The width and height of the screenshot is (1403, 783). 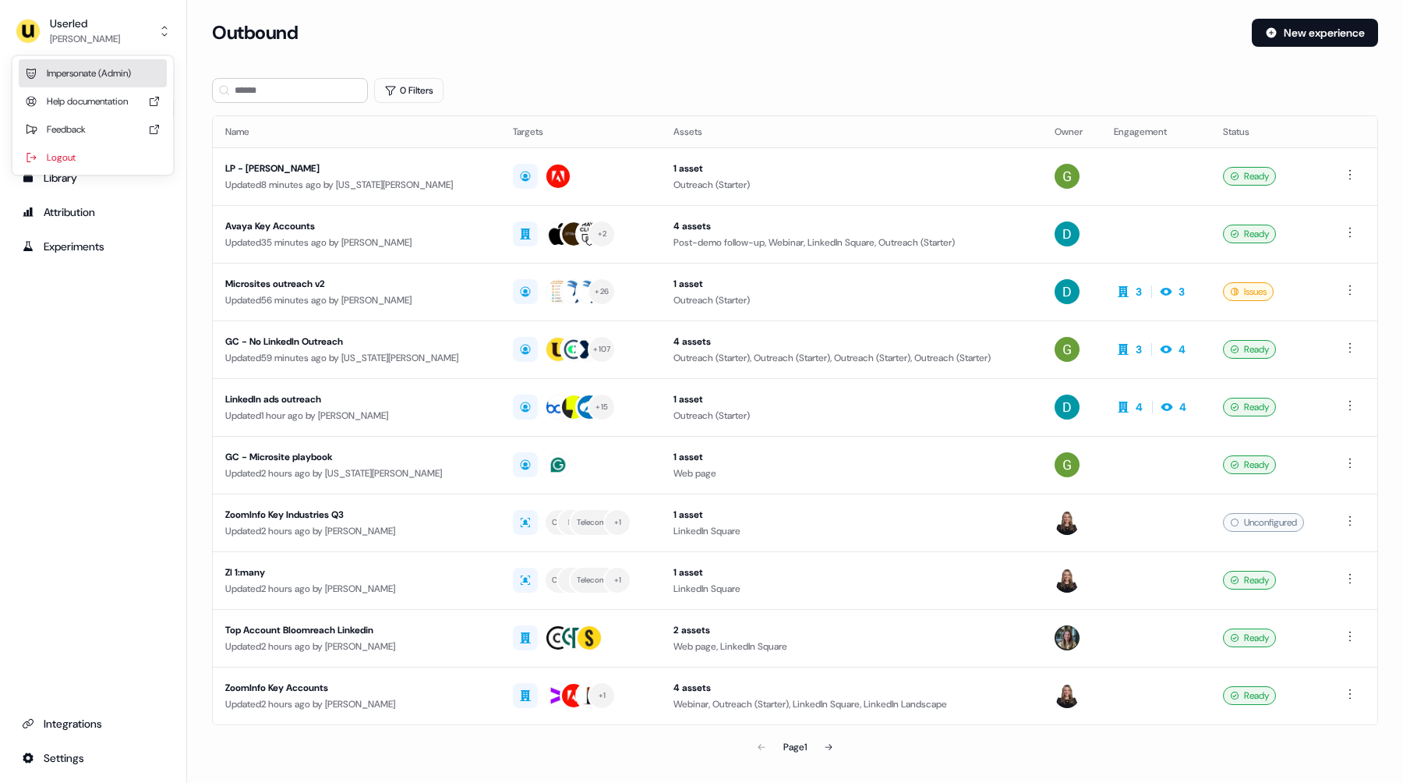 What do you see at coordinates (93, 73) in the screenshot?
I see `div: Impersonate (Admin)` at bounding box center [93, 73].